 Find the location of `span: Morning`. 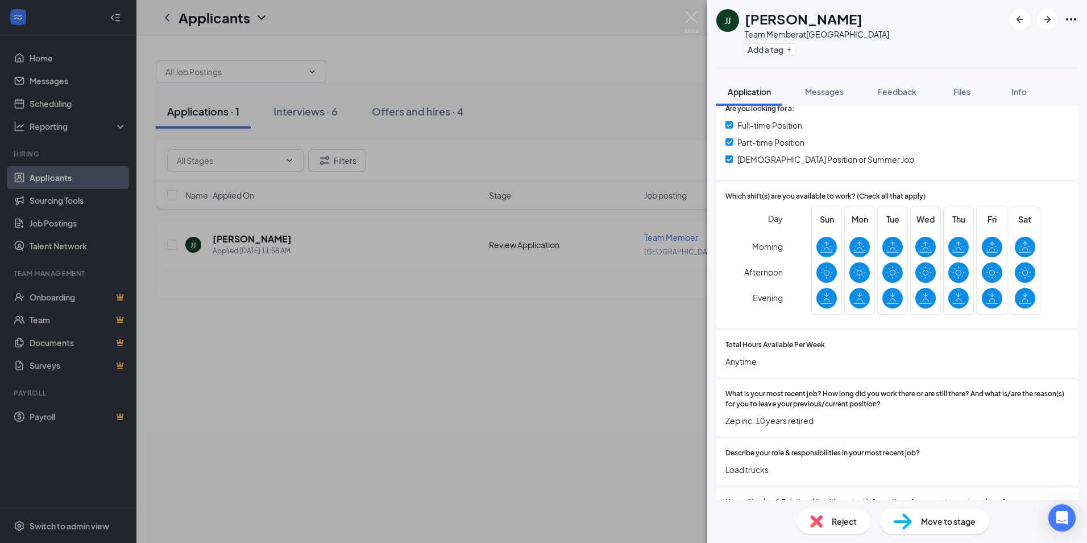

span: Morning is located at coordinates (768, 246).